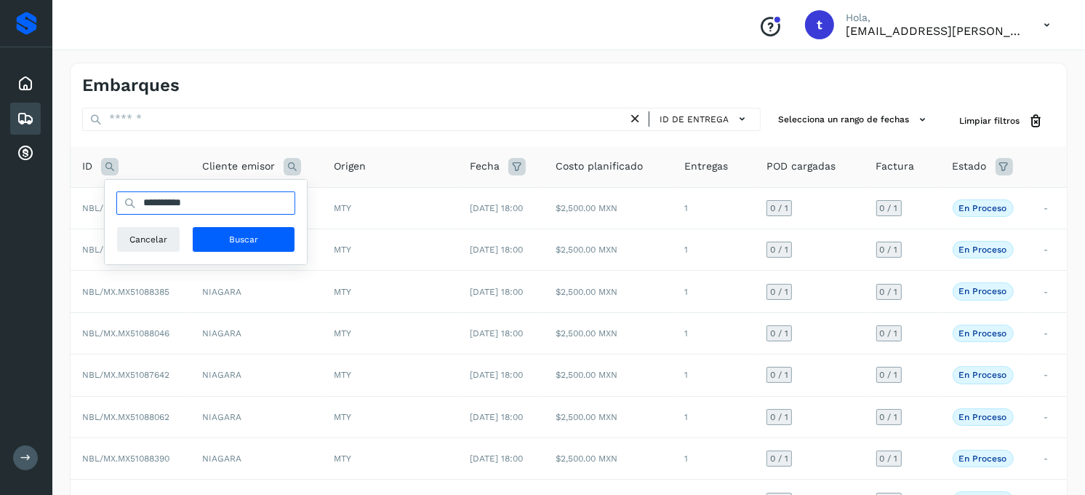 This screenshot has width=1085, height=495. I want to click on p: transportes.lg.lozano@gmail.com, so click(933, 31).